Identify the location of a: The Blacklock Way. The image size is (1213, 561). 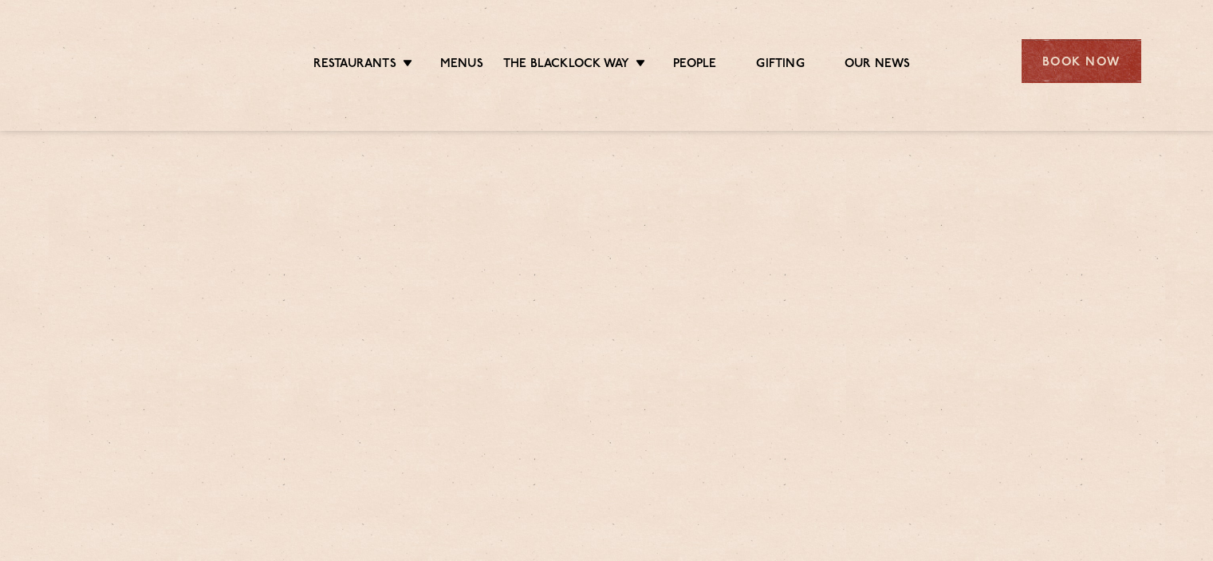
(566, 65).